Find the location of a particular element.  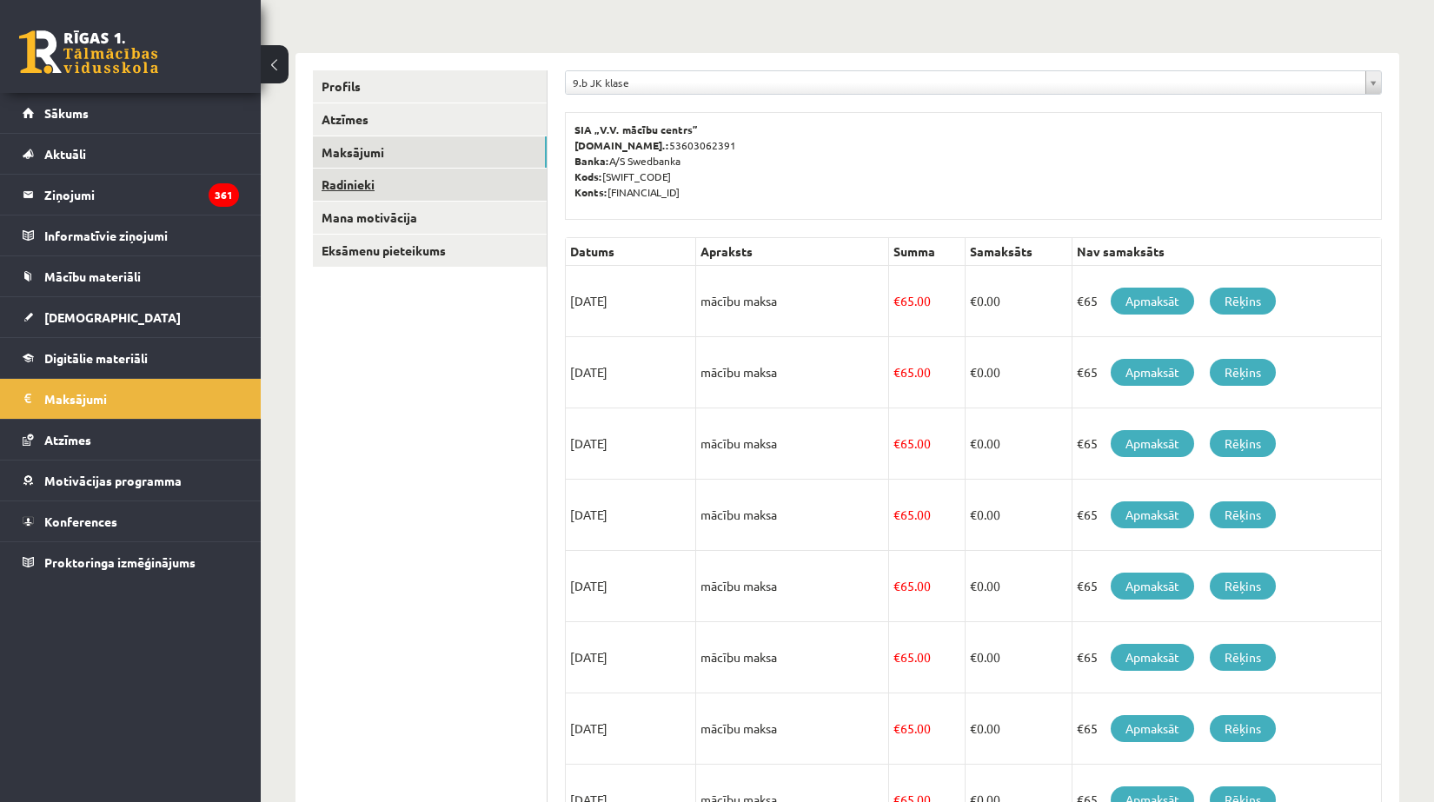

span: Proktoringa izmēģinājums is located at coordinates (120, 562).